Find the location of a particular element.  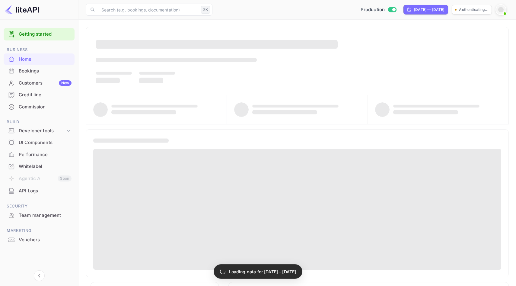

button: Collapse navigation is located at coordinates (39, 275).